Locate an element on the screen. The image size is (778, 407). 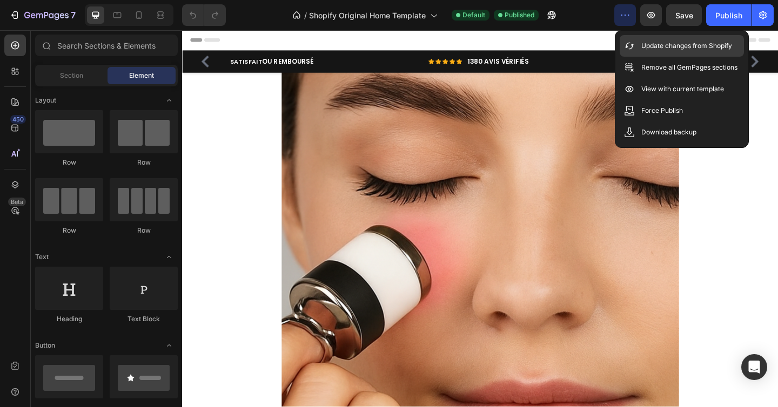
summary: Recherche is located at coordinates (668, 62).